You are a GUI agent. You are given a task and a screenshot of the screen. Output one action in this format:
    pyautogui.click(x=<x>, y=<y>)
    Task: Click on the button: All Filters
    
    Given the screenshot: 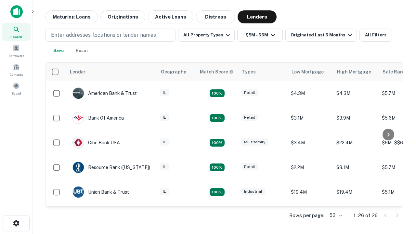 What is the action you would take?
    pyautogui.click(x=375, y=35)
    